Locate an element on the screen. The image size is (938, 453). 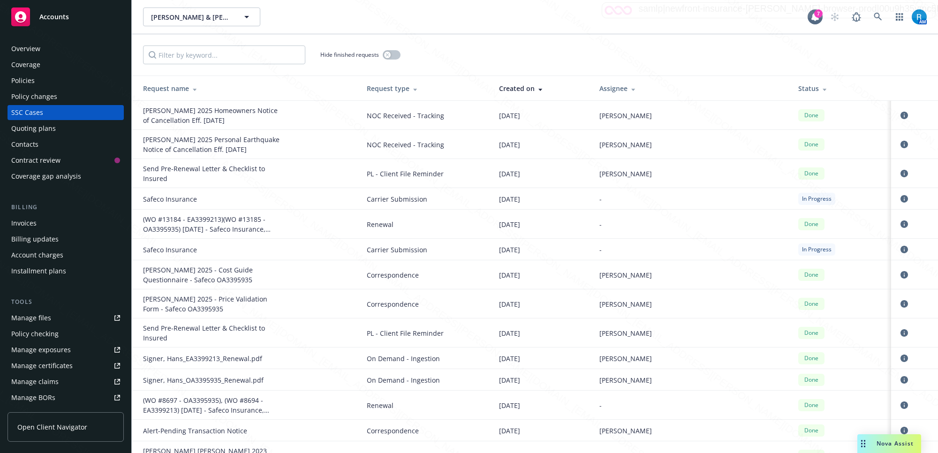
span: Nova Assist is located at coordinates (894, 443).